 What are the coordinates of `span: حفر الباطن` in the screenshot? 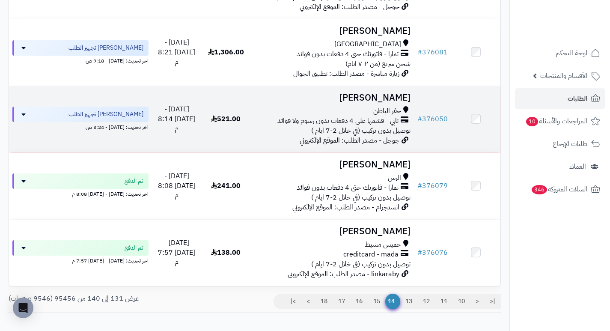 It's located at (387, 111).